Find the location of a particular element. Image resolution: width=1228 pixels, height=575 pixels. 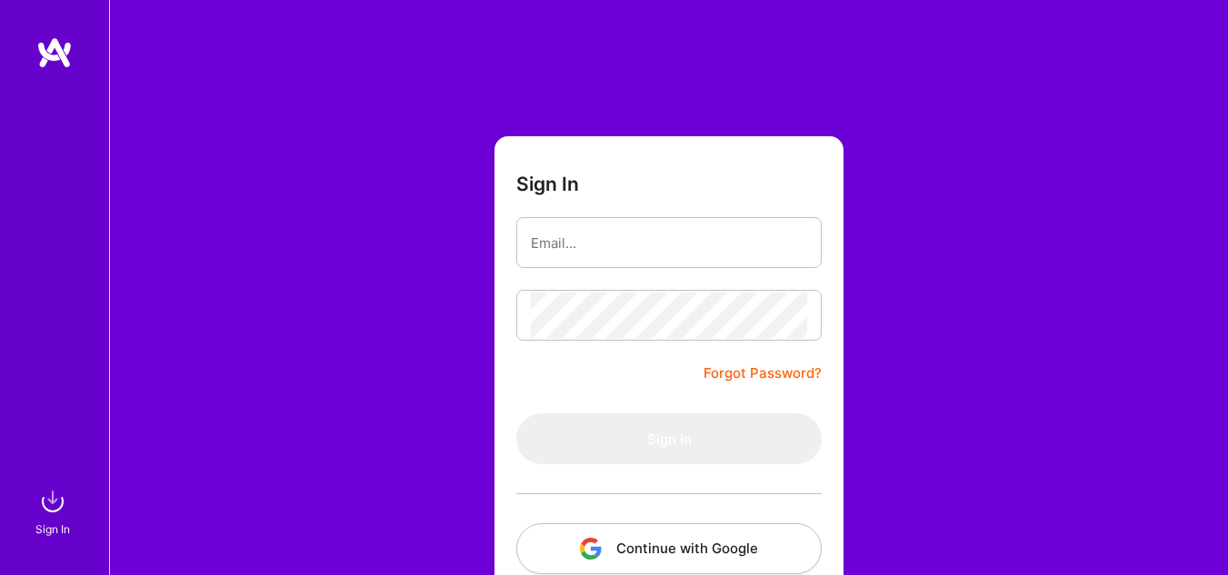

button: Continue with Google is located at coordinates (669, 549).